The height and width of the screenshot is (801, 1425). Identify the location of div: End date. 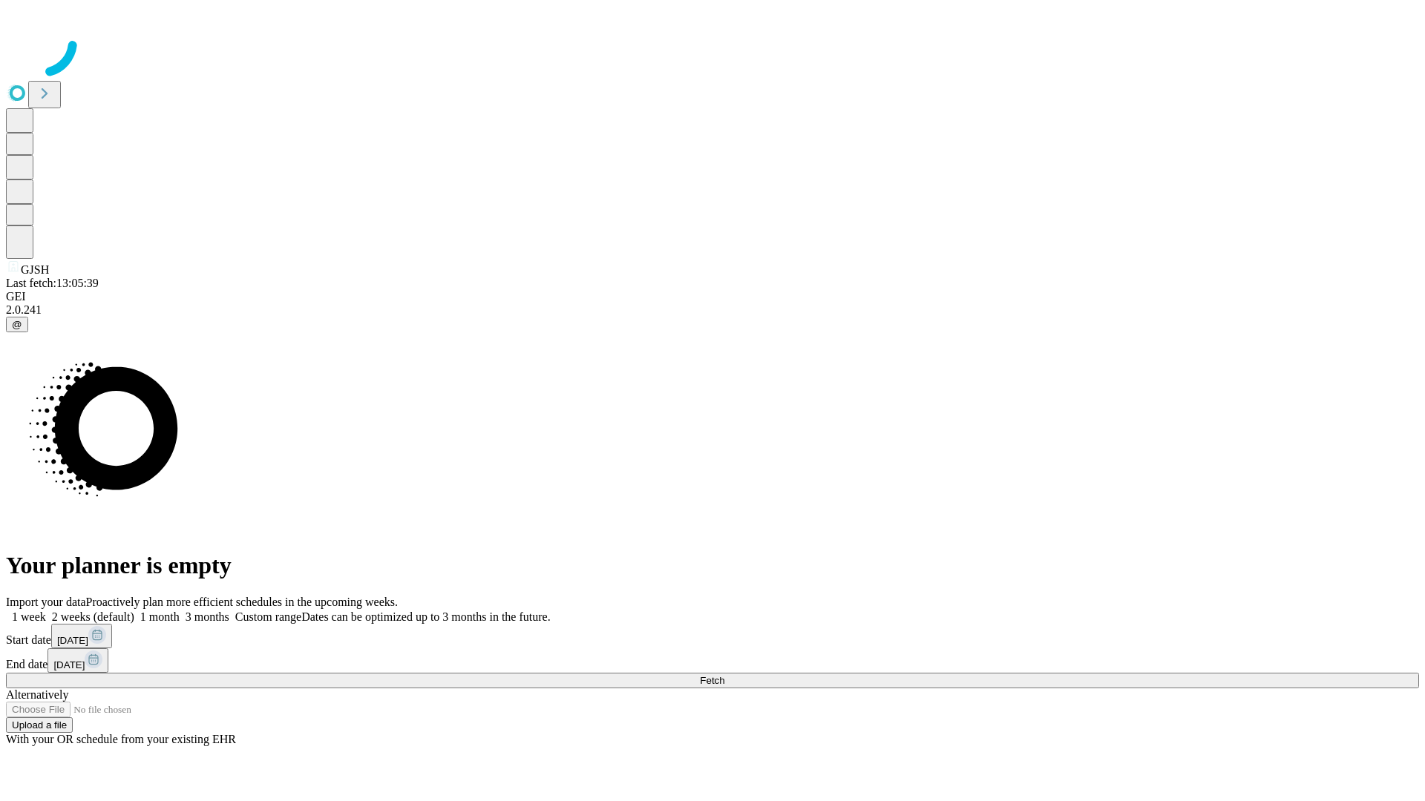
(712, 660).